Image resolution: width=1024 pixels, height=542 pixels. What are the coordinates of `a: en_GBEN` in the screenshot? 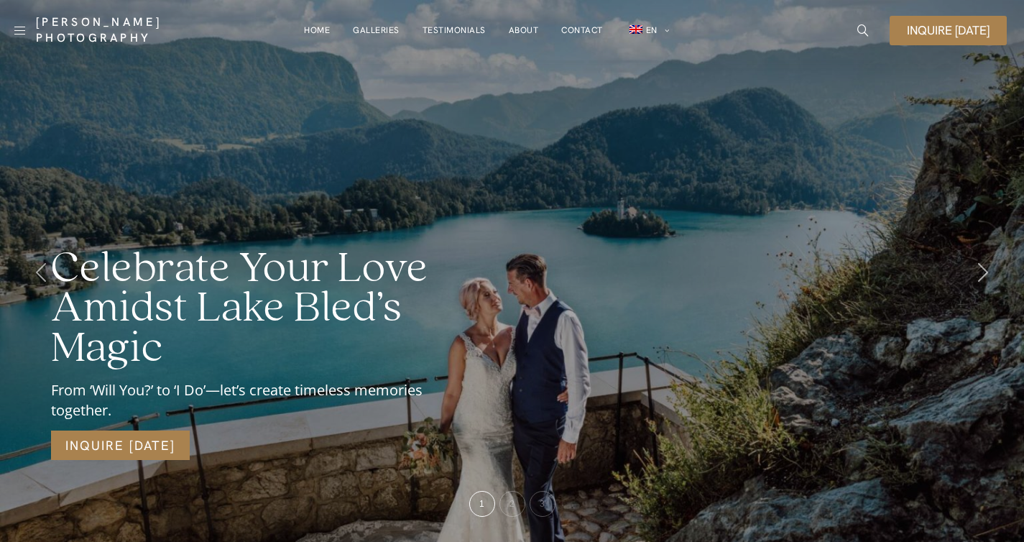 It's located at (648, 30).